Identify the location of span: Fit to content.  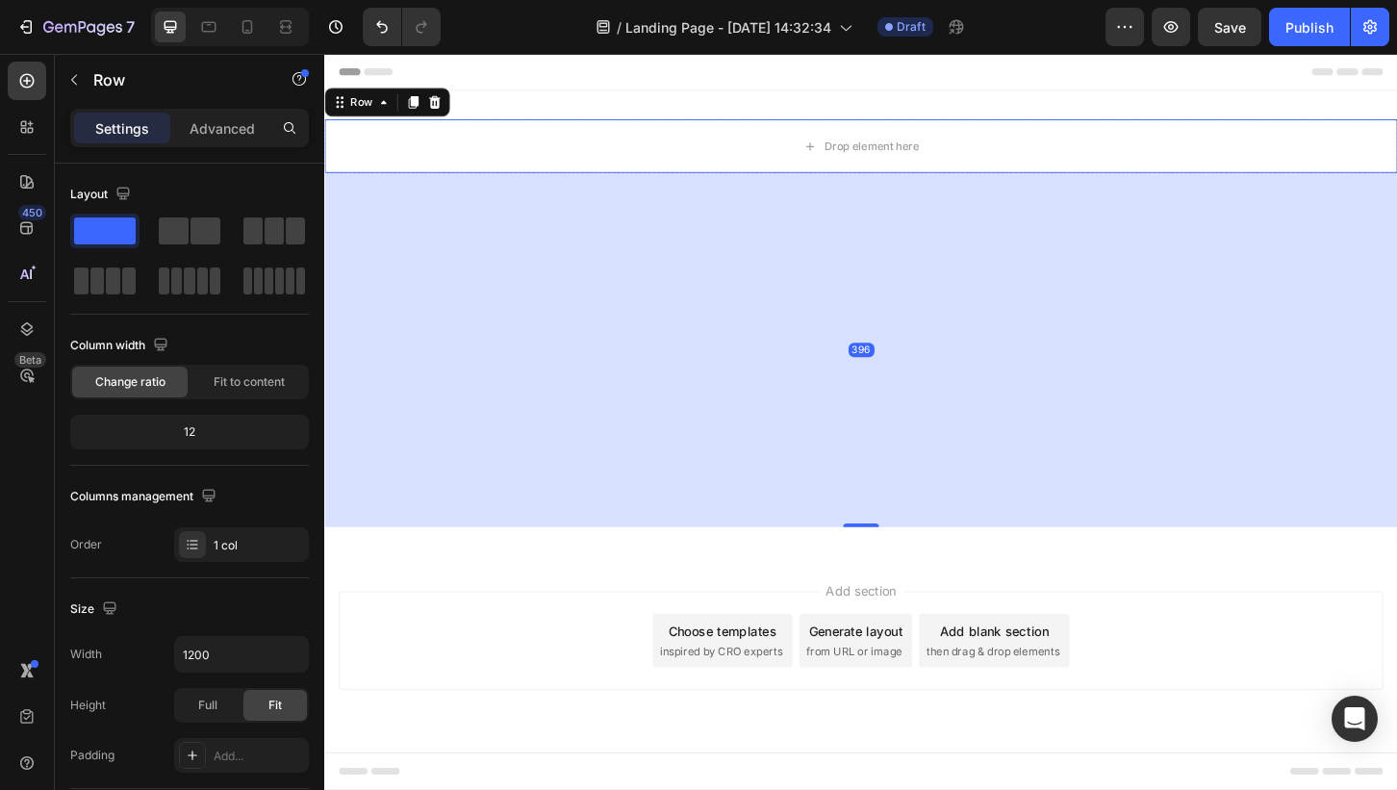
(249, 382).